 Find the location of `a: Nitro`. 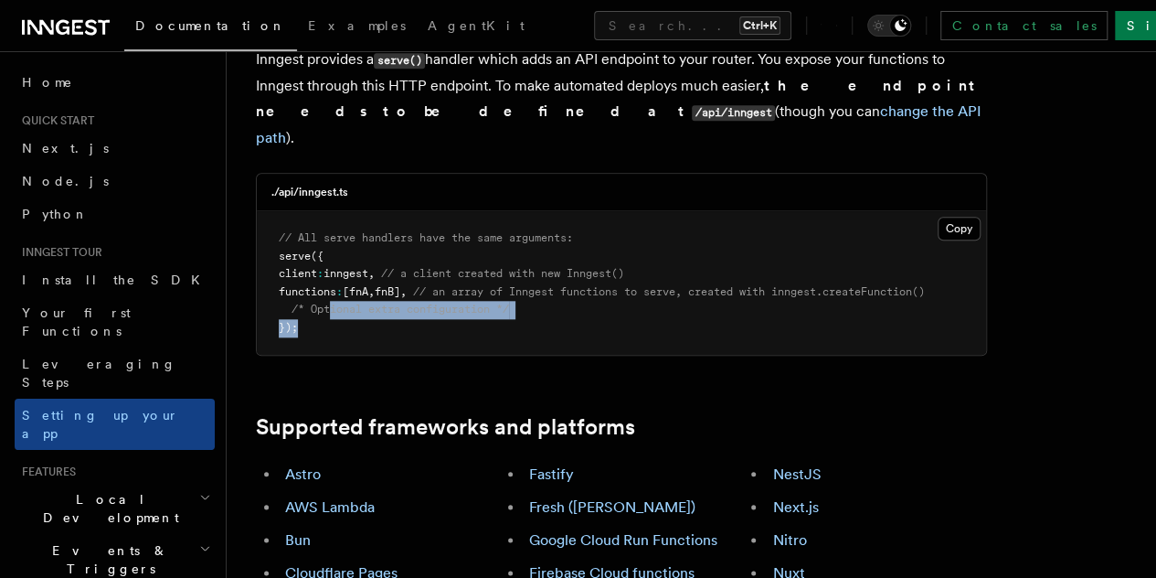

a: Nitro is located at coordinates (789, 539).